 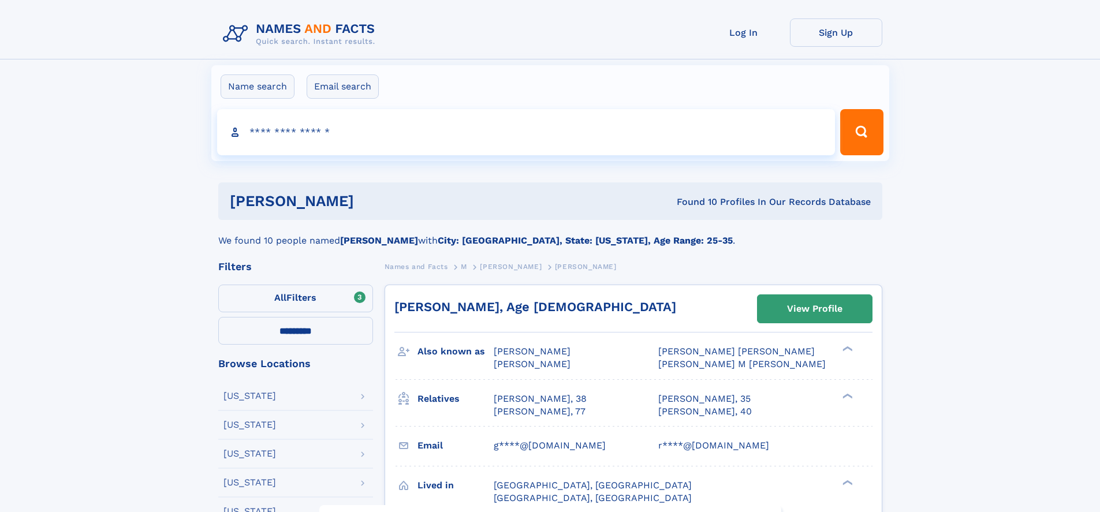 What do you see at coordinates (814, 309) in the screenshot?
I see `div: View Profile` at bounding box center [814, 309].